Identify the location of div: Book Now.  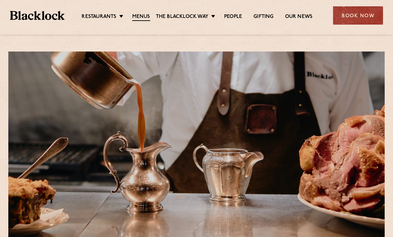
(358, 15).